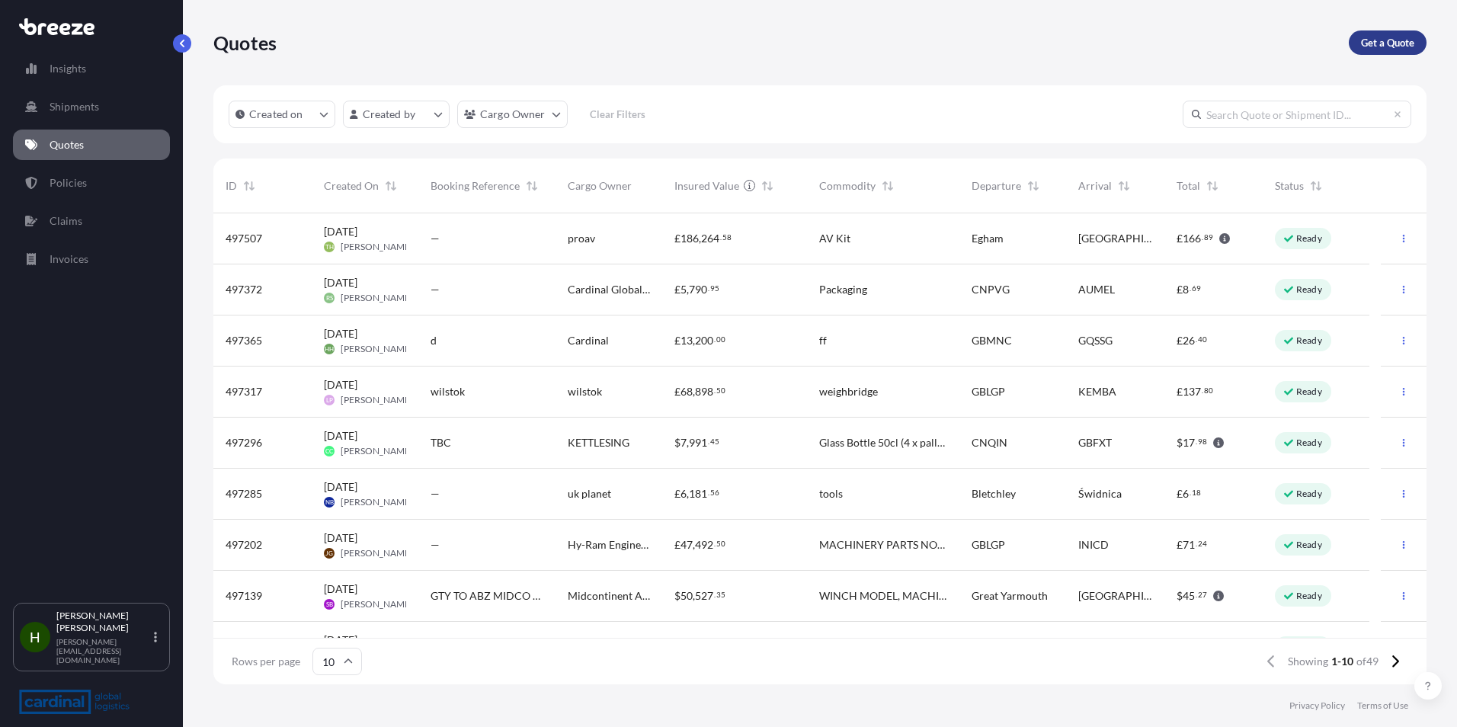  I want to click on p: Privacy Policy, so click(1317, 706).